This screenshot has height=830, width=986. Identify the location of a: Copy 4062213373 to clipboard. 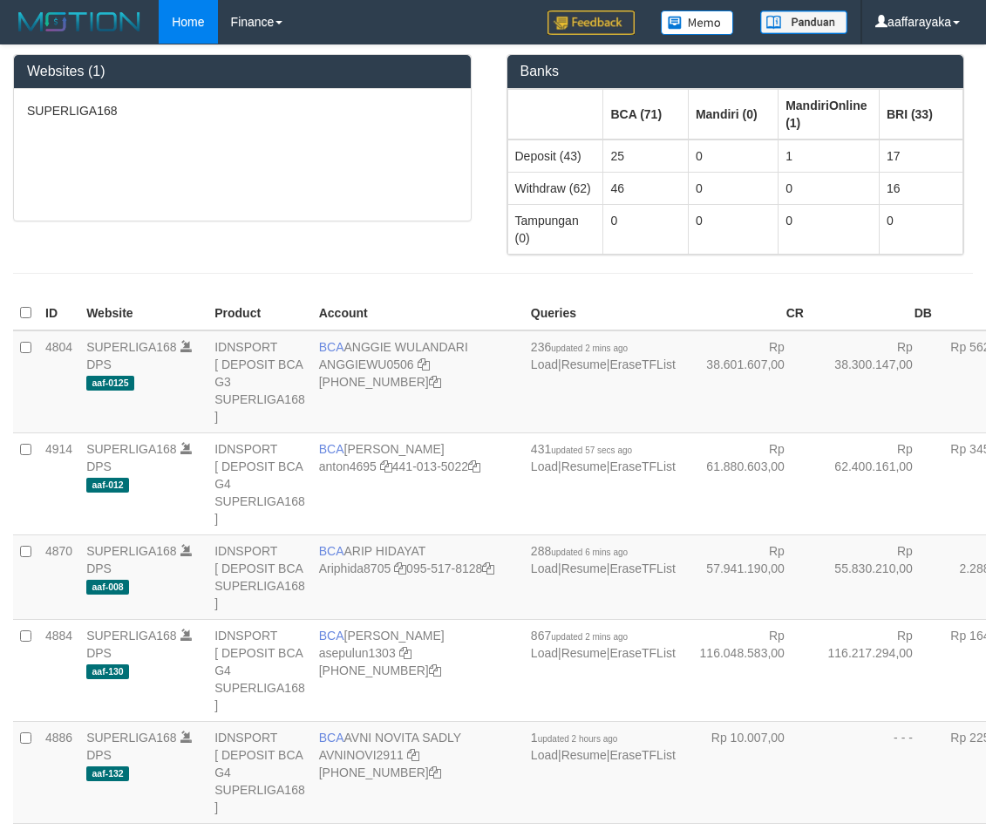
(435, 382).